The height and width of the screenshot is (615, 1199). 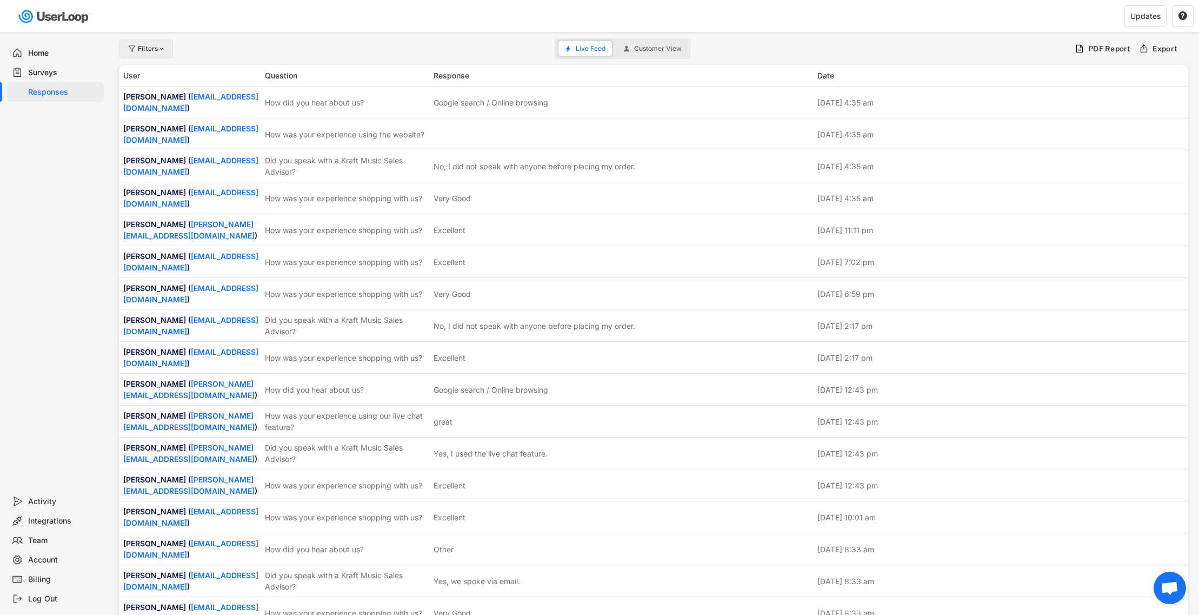 What do you see at coordinates (152, 49) in the screenshot?
I see `div: Filters` at bounding box center [152, 49].